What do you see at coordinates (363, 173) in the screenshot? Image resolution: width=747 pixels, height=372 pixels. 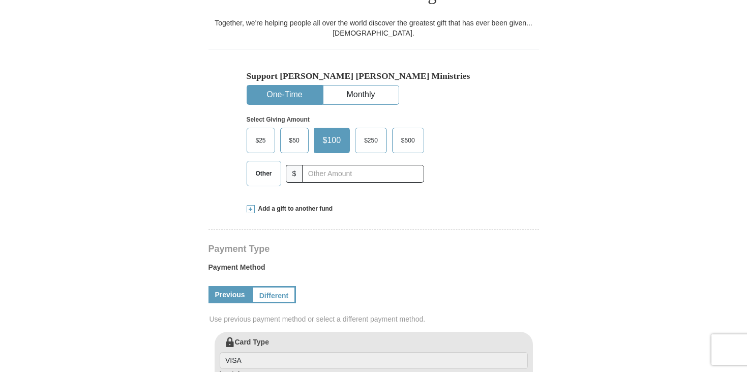 I see `input: Other Amount` at bounding box center [363, 173].